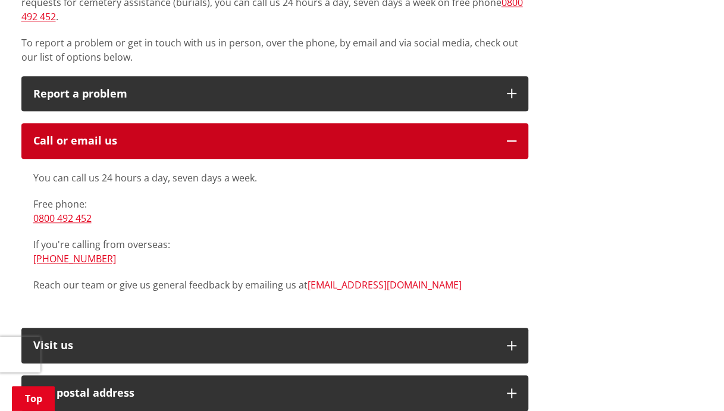  What do you see at coordinates (275, 285) in the screenshot?
I see `p: Reach our team or give us general feedback by emailing us at` at bounding box center [275, 285].